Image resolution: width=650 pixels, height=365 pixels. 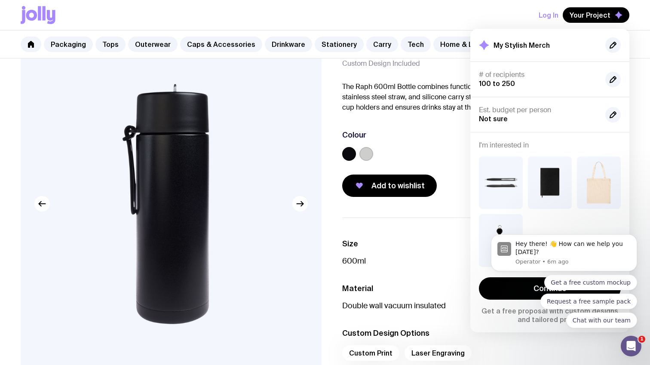 I want to click on h3: Colour, so click(x=354, y=135).